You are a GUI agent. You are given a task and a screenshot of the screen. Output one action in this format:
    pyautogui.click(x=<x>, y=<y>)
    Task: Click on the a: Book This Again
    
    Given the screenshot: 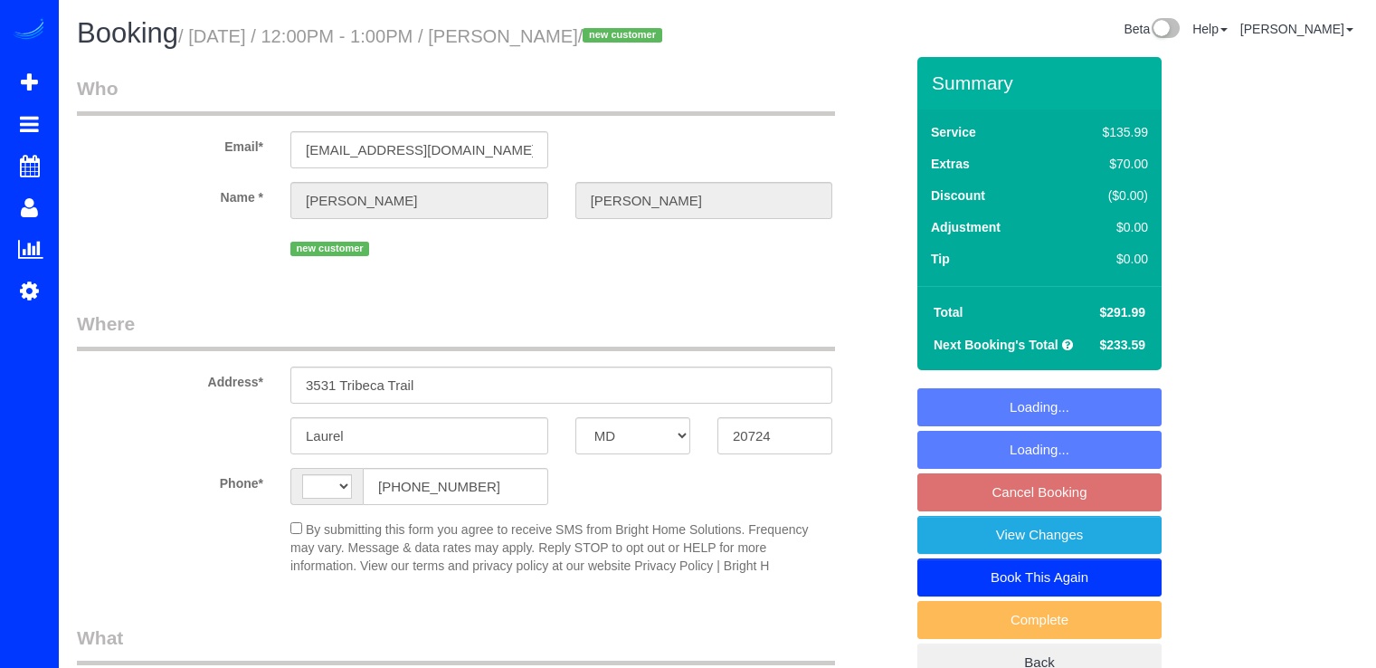 What is the action you would take?
    pyautogui.click(x=1040, y=577)
    